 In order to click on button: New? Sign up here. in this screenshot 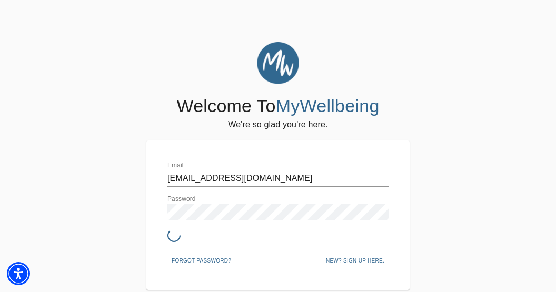, I will do `click(355, 261)`.